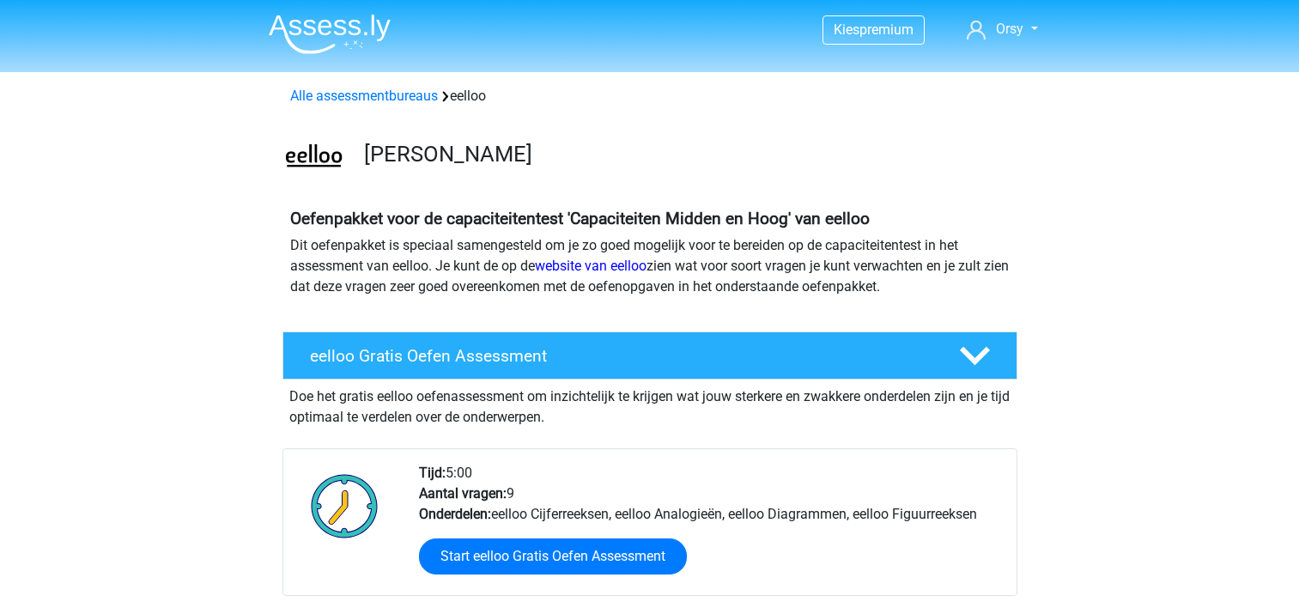 The height and width of the screenshot is (608, 1299). Describe the element at coordinates (432, 472) in the screenshot. I see `b: Tijd:` at that location.